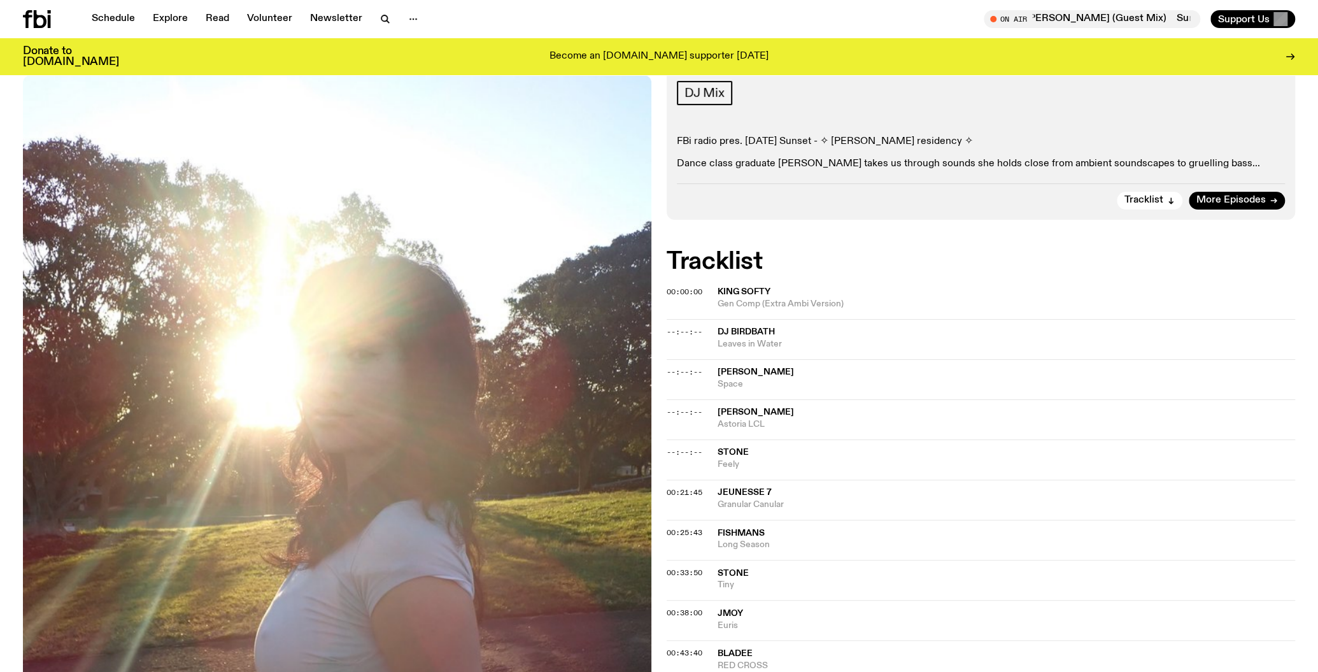 The width and height of the screenshot is (1318, 672). Describe the element at coordinates (1150, 201) in the screenshot. I see `button: Tracklist` at that location.